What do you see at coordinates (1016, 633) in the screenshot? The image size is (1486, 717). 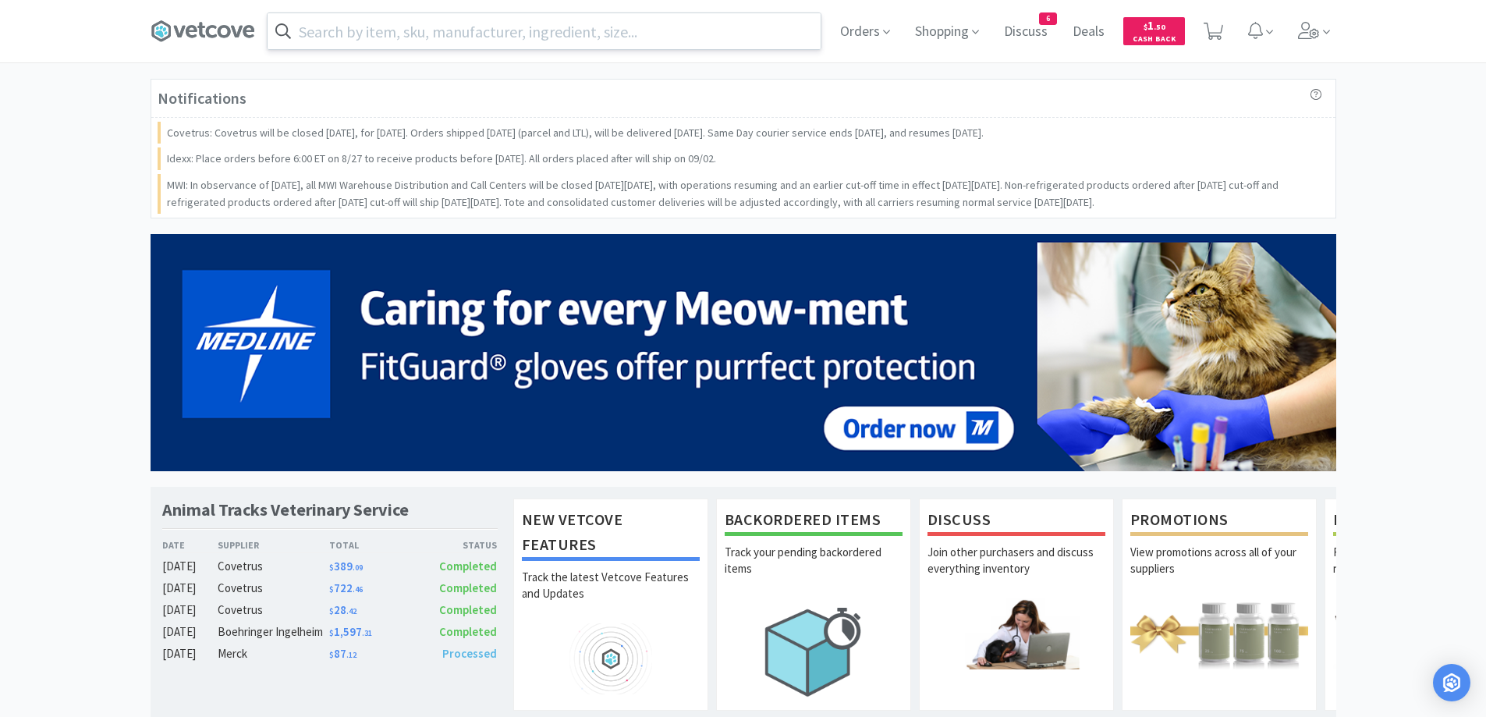 I see `img: hero_discuss.png` at bounding box center [1016, 633].